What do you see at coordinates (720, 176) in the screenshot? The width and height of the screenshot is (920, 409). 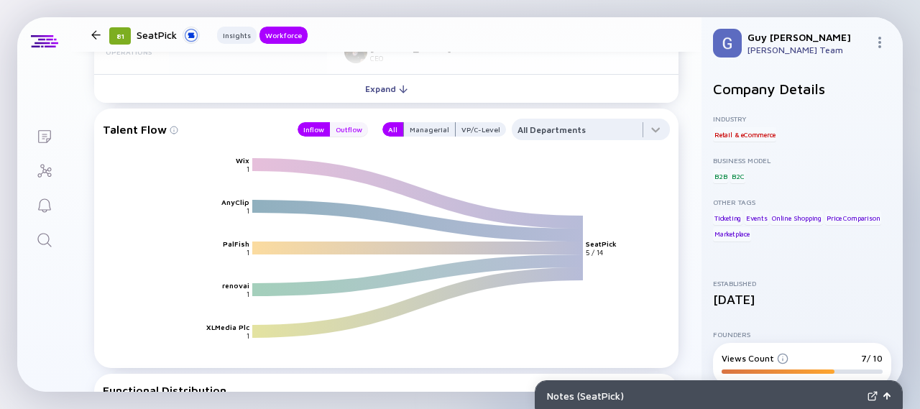 I see `div: B2B` at bounding box center [720, 176].